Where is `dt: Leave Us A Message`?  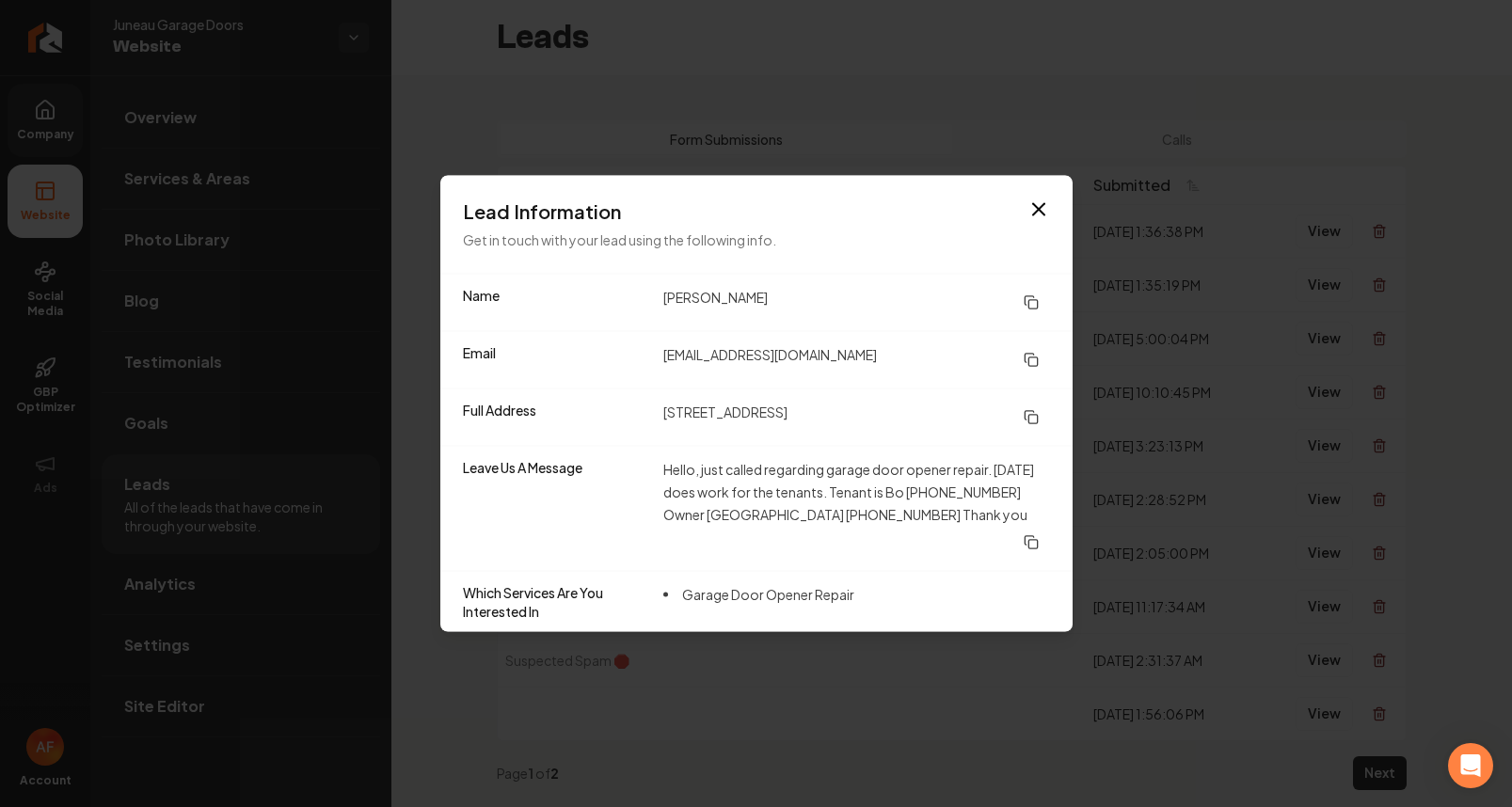
dt: Leave Us A Message is located at coordinates (555, 508).